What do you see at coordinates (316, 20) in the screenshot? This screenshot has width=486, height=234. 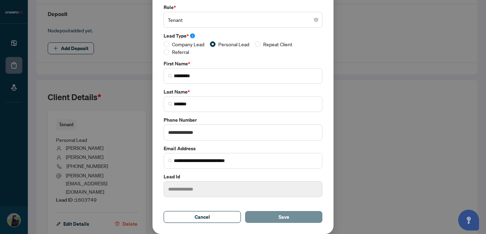 I see `span: close-circle` at bounding box center [316, 20].